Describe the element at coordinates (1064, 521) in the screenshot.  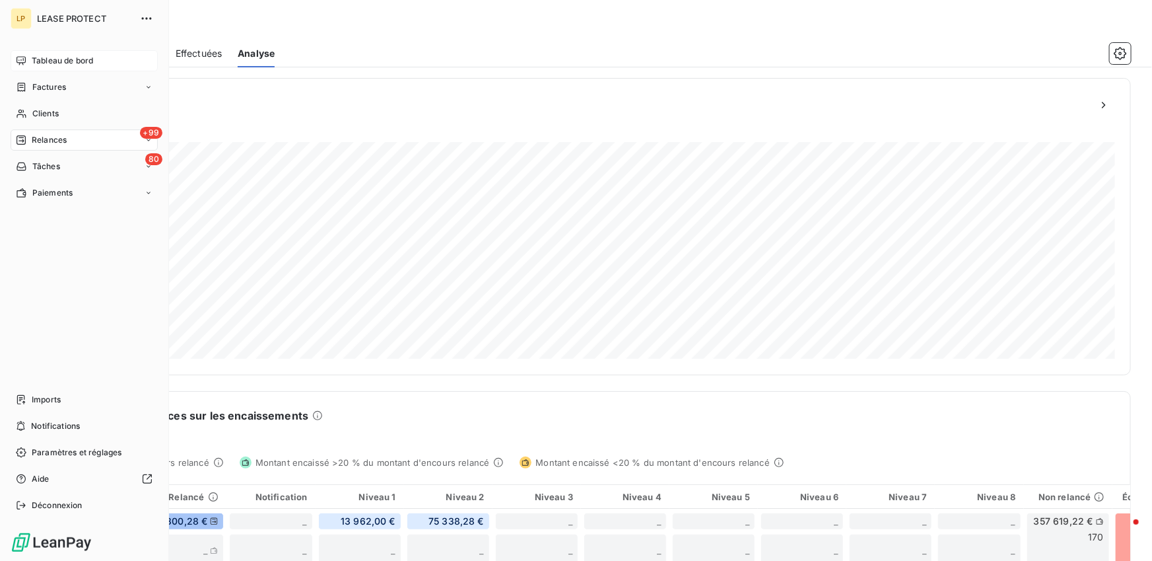
I see `span: 357 619,22 €` at that location.